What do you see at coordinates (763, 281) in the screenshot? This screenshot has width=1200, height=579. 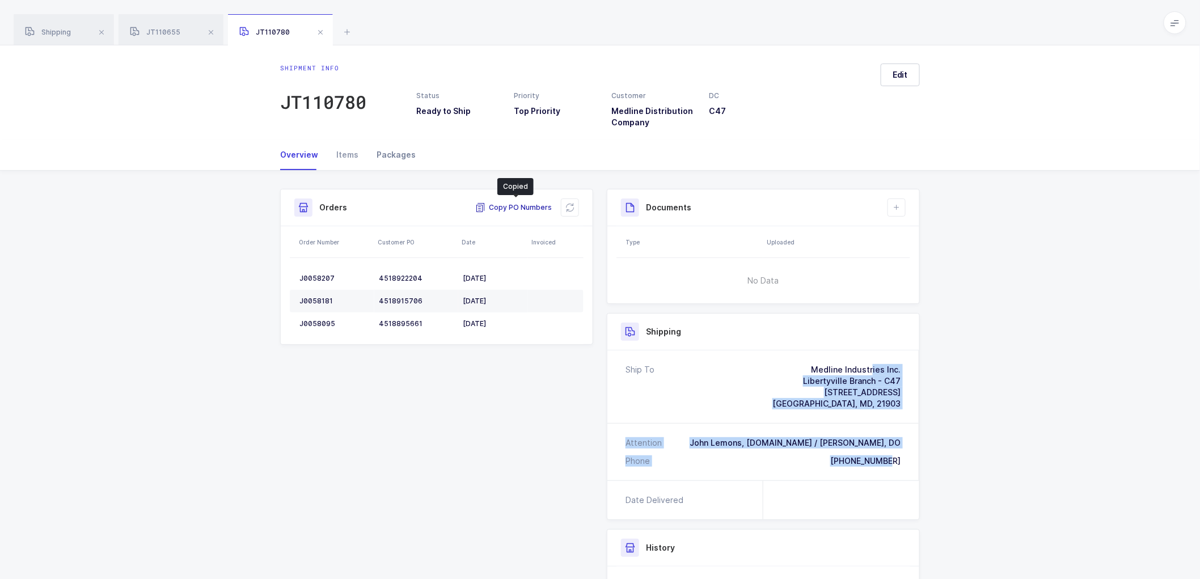 I see `span: No Data` at bounding box center [763, 281].